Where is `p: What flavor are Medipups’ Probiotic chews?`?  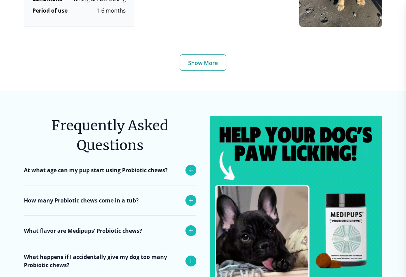 p: What flavor are Medipups’ Probiotic chews? is located at coordinates (83, 231).